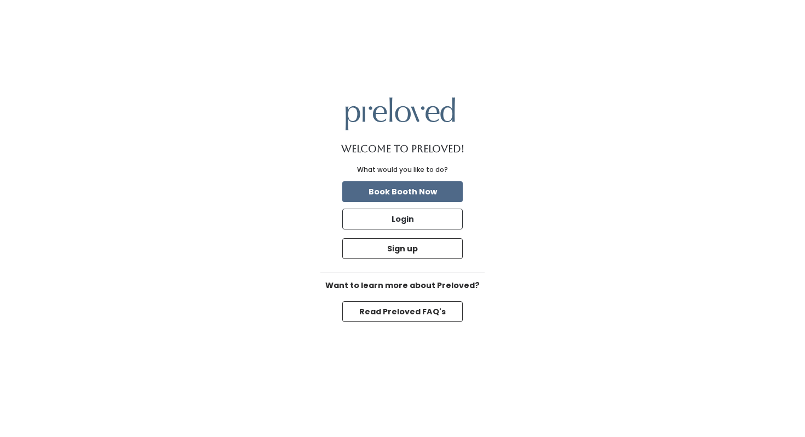 The width and height of the screenshot is (805, 437). I want to click on a: Sign up, so click(403, 249).